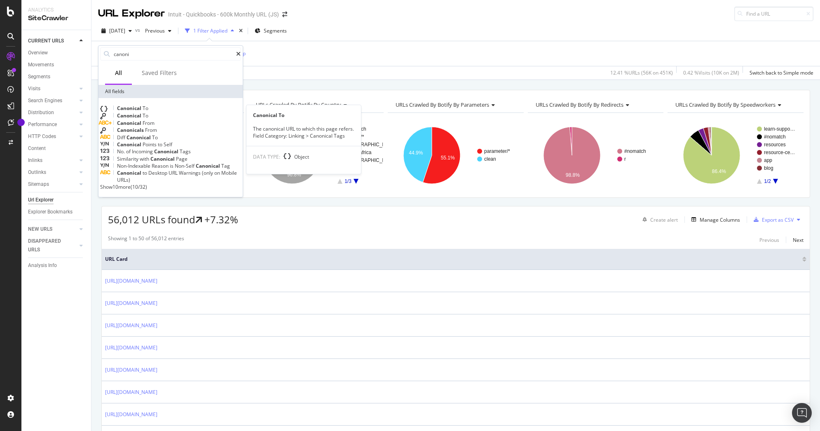 The height and width of the screenshot is (431, 820). I want to click on div: 12.41 % URLs ( 56K on 451K ), so click(642, 73).